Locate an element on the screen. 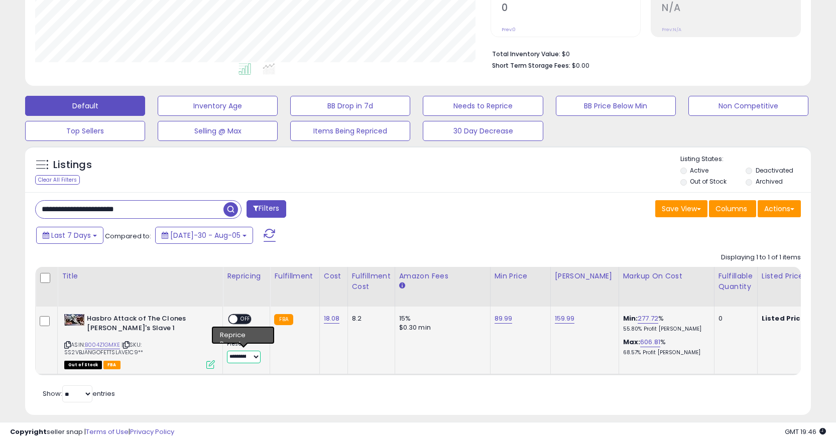 The width and height of the screenshot is (836, 442). button: Non Competitive is located at coordinates (748, 106).